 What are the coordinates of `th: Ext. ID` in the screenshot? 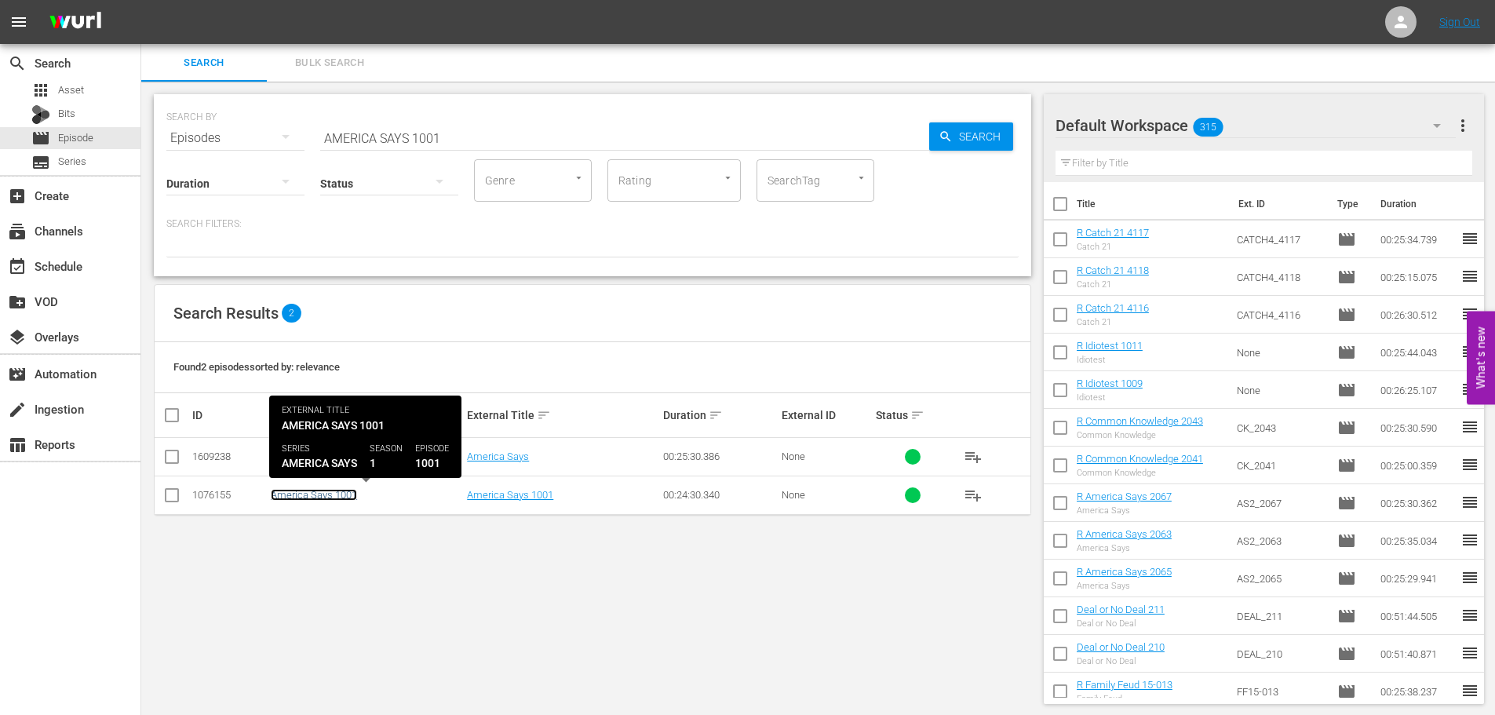 It's located at (1279, 204).